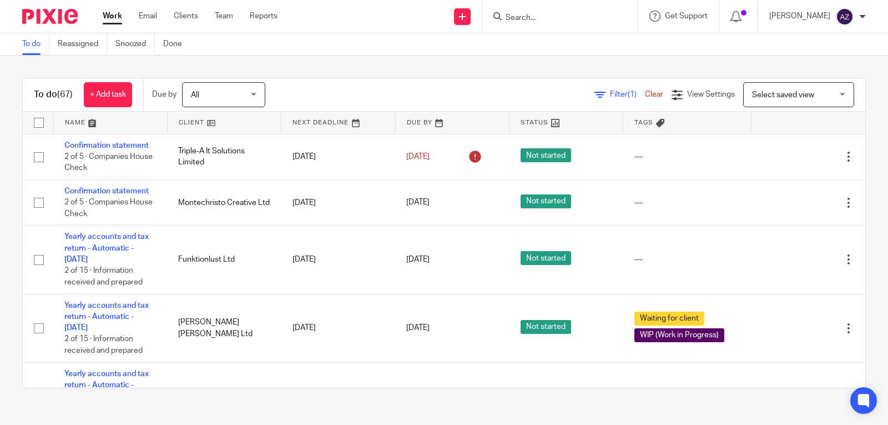 The image size is (888, 425). Describe the element at coordinates (632, 94) in the screenshot. I see `span: (1)` at that location.